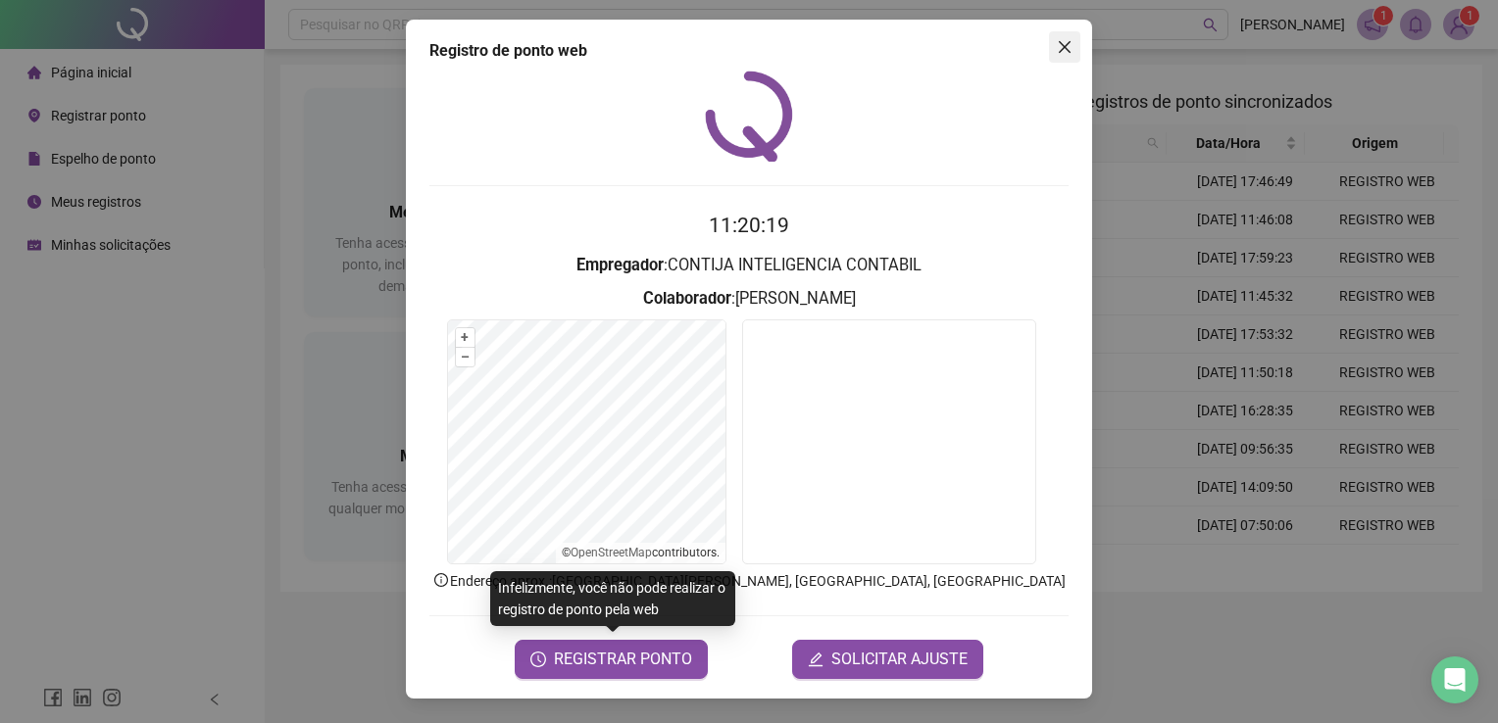  Describe the element at coordinates (1065, 47) in the screenshot. I see `span: close` at that location.